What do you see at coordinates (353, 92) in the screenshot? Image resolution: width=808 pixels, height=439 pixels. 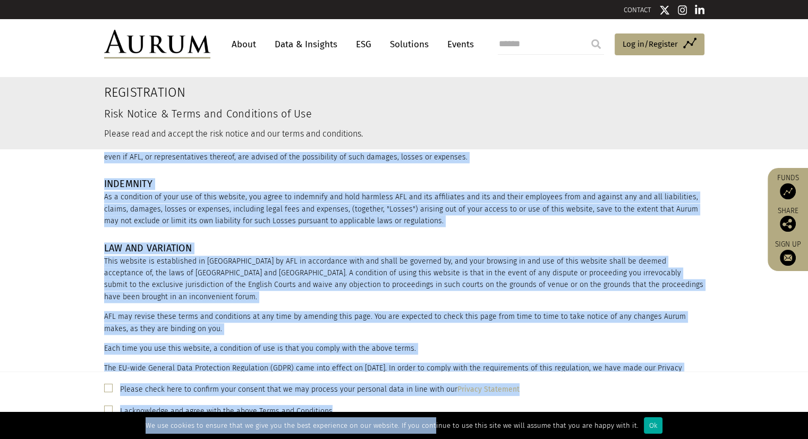 I see `h2: Registration` at bounding box center [353, 92].